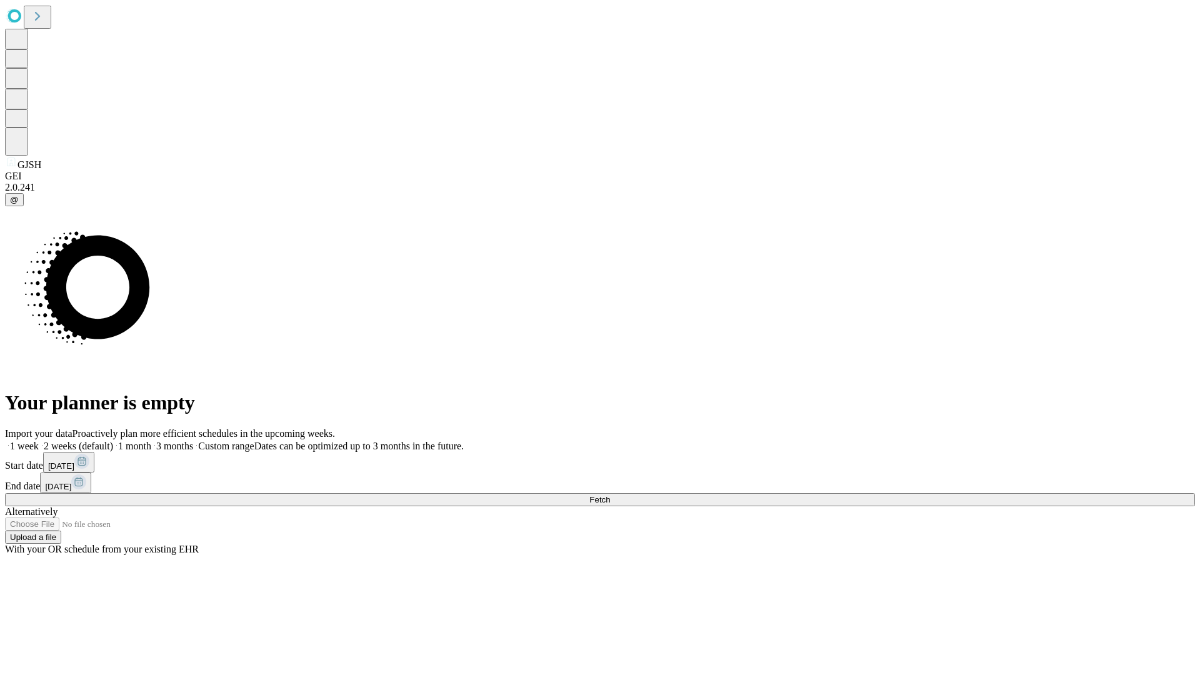  Describe the element at coordinates (134, 446) in the screenshot. I see `span: 1 month` at that location.